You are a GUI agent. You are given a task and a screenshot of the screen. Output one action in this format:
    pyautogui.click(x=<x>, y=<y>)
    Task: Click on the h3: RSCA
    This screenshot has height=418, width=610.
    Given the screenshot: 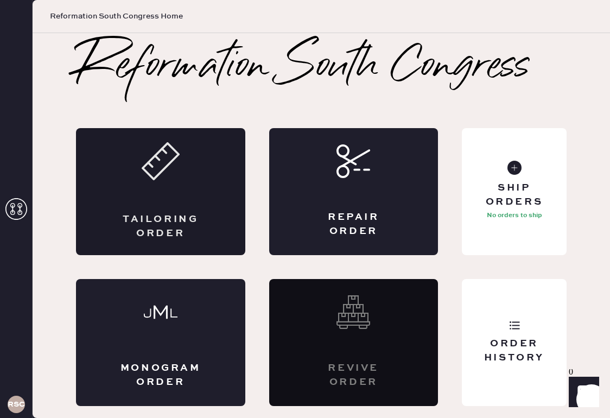 What is the action you would take?
    pyautogui.click(x=16, y=404)
    